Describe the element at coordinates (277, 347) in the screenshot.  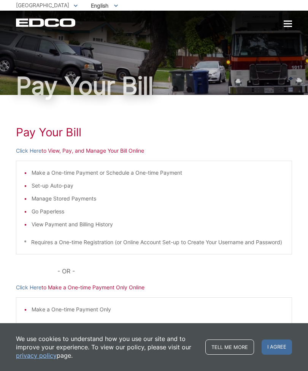
I see `span: I agree` at that location.